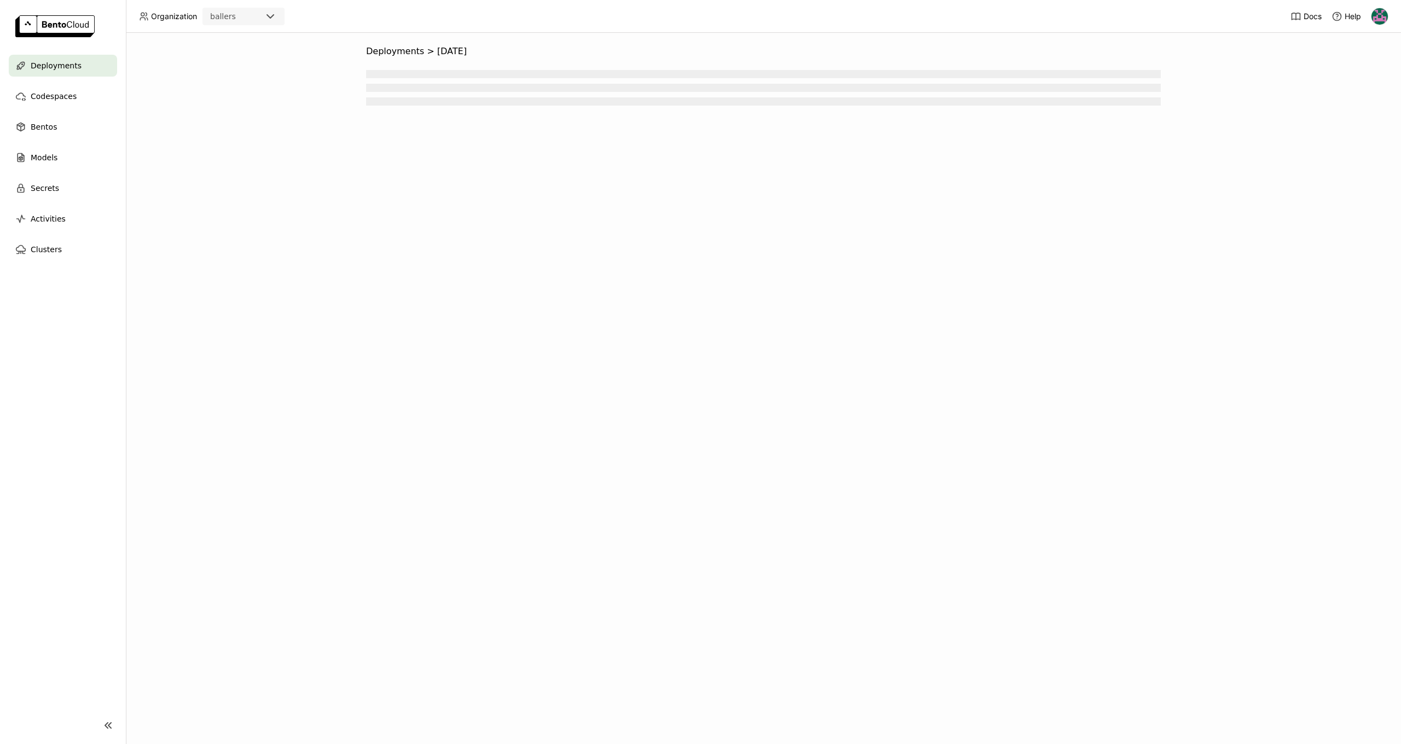  Describe the element at coordinates (55, 26) in the screenshot. I see `img: logo` at that location.